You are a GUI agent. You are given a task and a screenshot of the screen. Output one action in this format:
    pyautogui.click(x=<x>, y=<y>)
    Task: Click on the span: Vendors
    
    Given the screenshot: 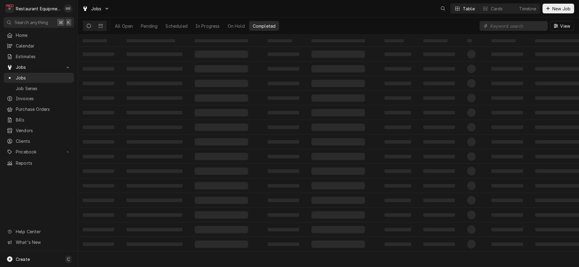 What is the action you would take?
    pyautogui.click(x=43, y=130)
    